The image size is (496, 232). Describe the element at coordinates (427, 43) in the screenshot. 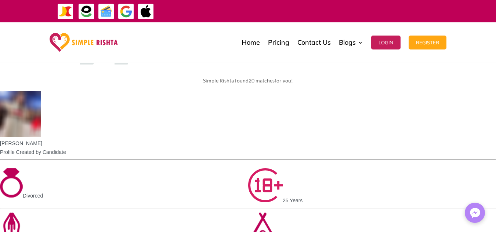

I see `a: Register` at that location.